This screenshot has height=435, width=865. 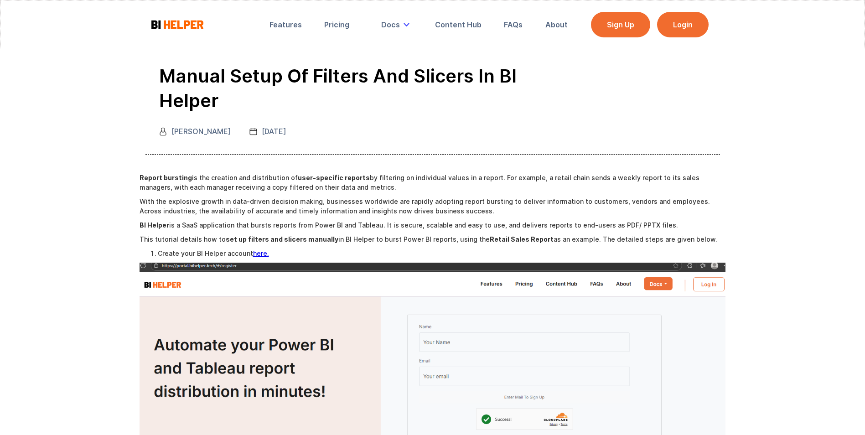 I want to click on a: Pricing, so click(x=336, y=25).